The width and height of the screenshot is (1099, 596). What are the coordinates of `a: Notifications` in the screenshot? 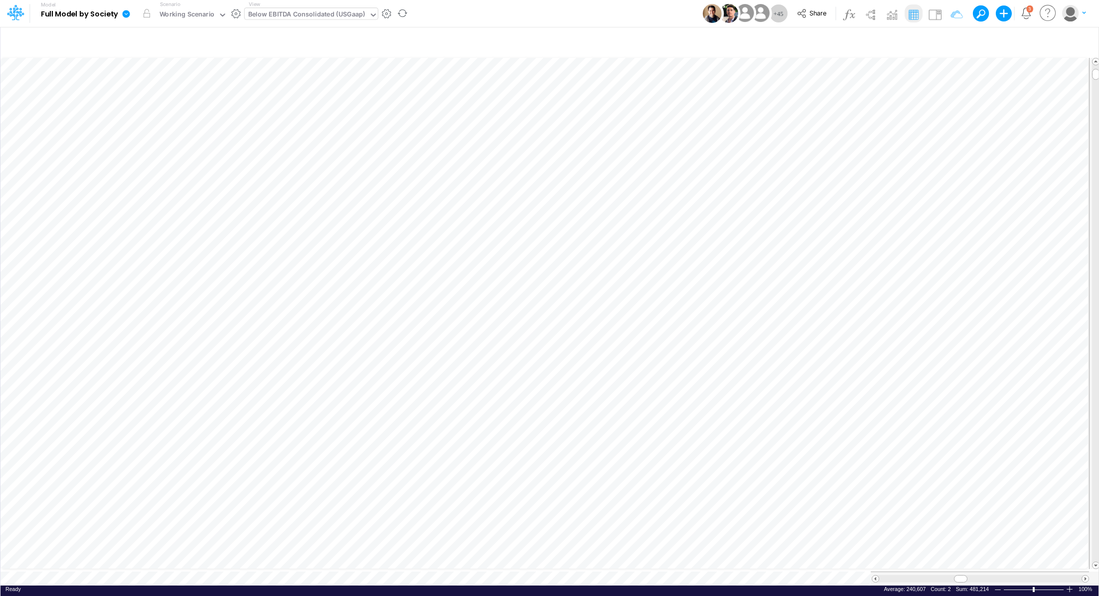 It's located at (1026, 13).